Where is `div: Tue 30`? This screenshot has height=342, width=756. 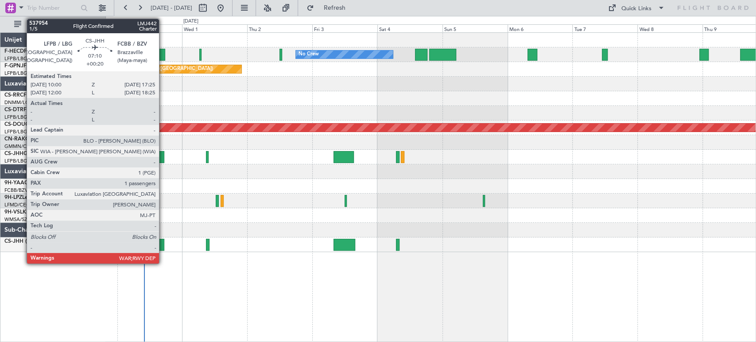
div: Tue 30 is located at coordinates (150, 28).